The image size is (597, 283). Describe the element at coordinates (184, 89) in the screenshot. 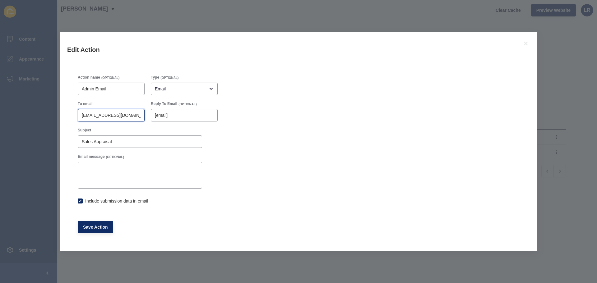

I see `div: open menu` at that location.